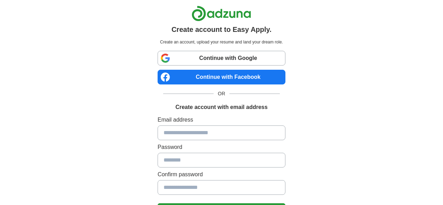  What do you see at coordinates (221, 13) in the screenshot?
I see `img: Adzuna logo` at bounding box center [221, 13].